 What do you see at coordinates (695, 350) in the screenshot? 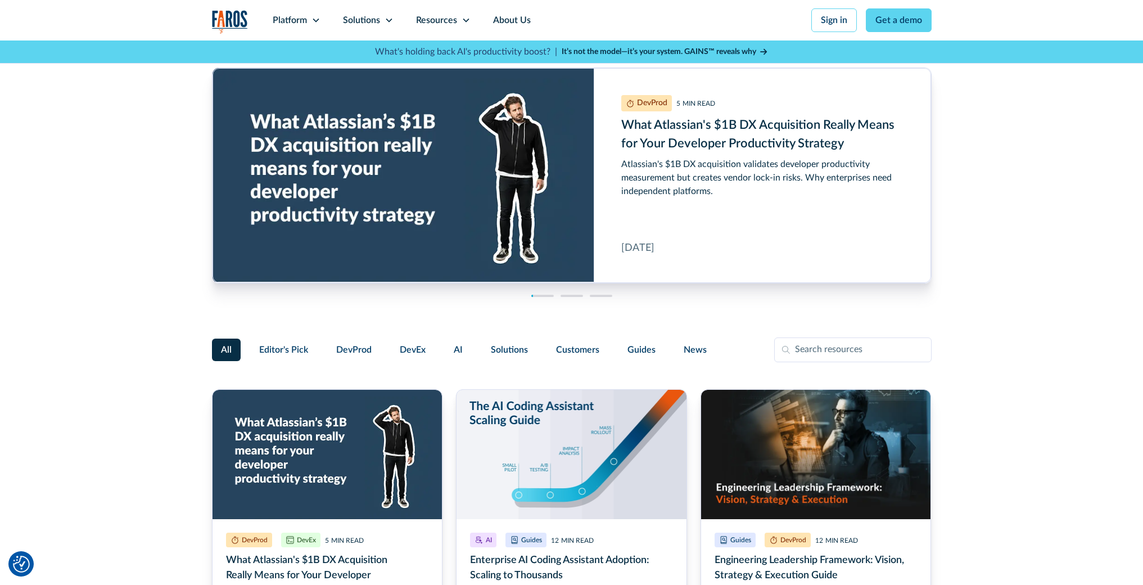
I see `span: News` at bounding box center [695, 350].